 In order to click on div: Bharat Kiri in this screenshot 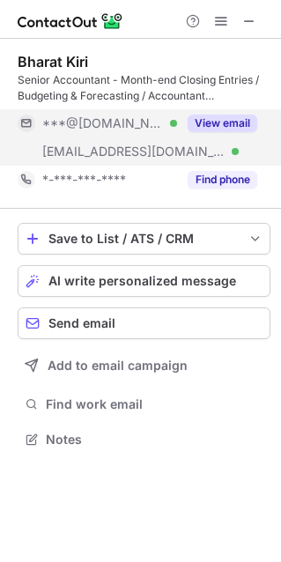, I will do `click(53, 62)`.